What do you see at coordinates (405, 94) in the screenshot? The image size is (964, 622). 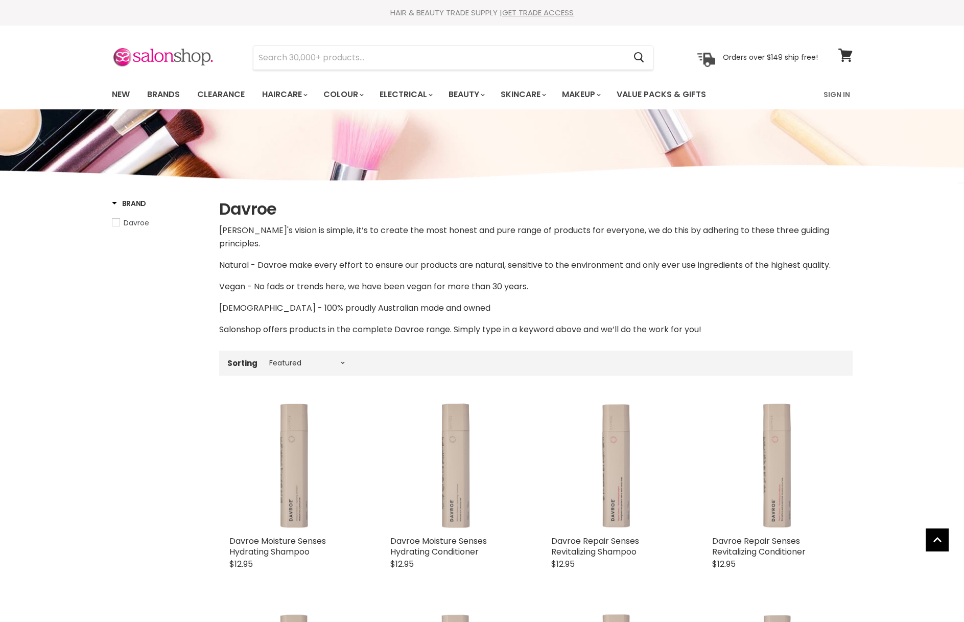 I see `a: Electrical` at bounding box center [405, 94].